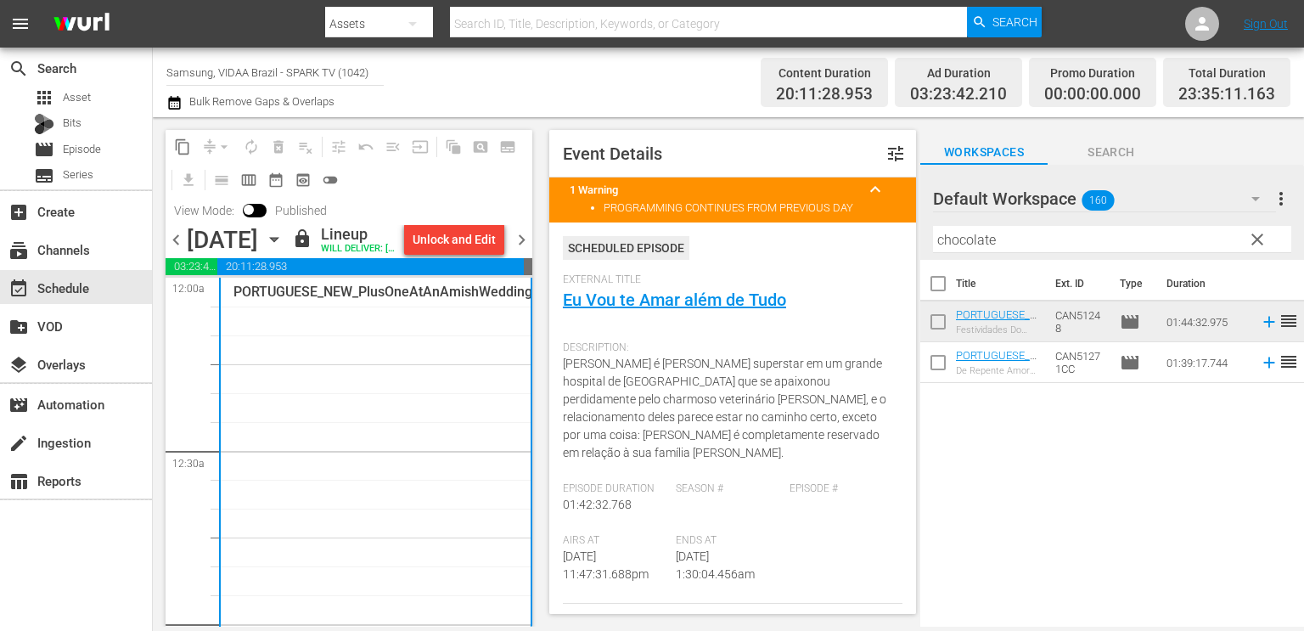  I want to click on td: 01:39:17.744, so click(1206, 362).